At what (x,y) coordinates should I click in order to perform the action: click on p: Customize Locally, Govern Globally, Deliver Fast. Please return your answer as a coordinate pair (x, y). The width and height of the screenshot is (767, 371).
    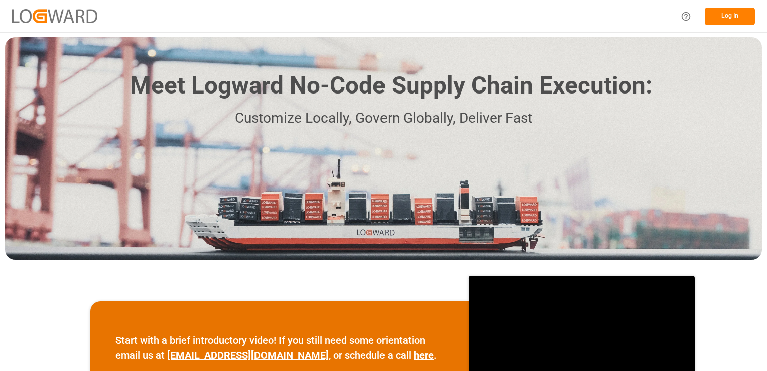
    Looking at the image, I should click on (384, 118).